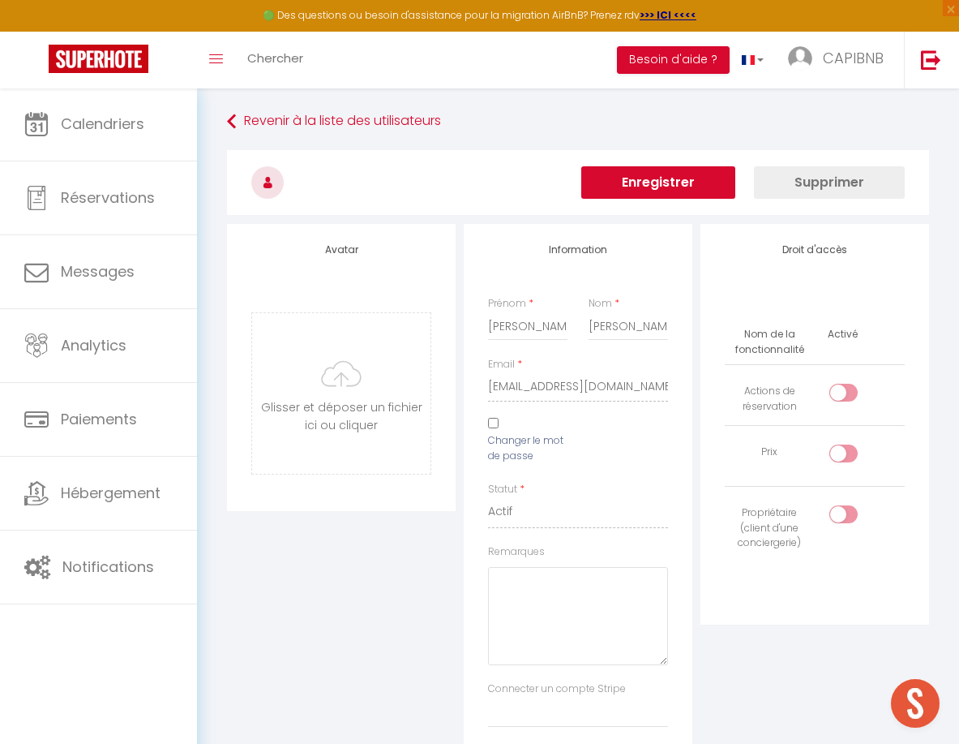 This screenshot has height=744, width=959. What do you see at coordinates (501, 364) in the screenshot?
I see `label: Email` at bounding box center [501, 364].